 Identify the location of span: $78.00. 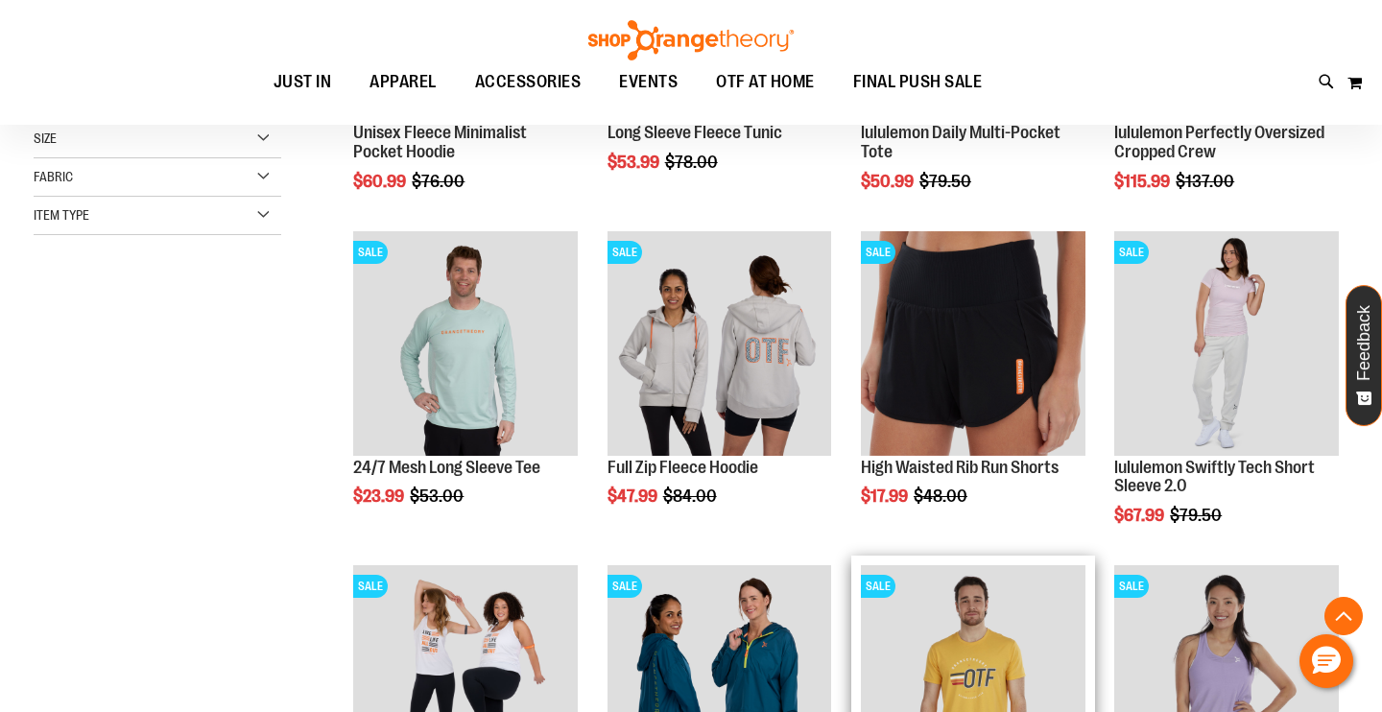
(693, 162).